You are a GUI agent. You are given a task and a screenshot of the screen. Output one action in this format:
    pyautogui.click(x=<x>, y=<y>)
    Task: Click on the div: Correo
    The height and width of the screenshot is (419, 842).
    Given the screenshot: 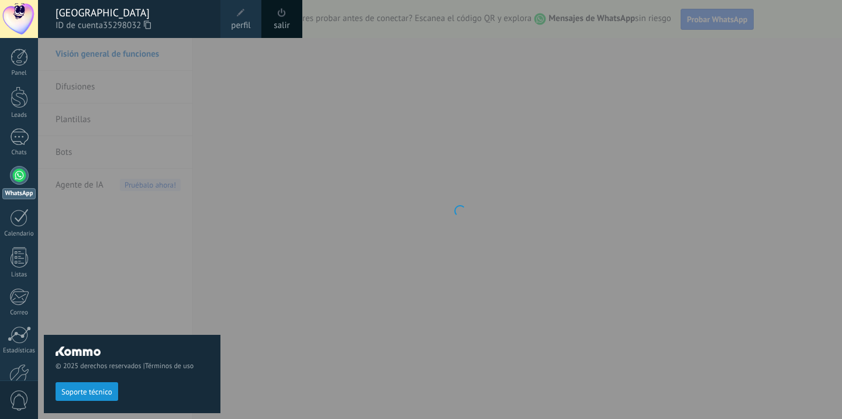 What is the action you would take?
    pyautogui.click(x=19, y=313)
    